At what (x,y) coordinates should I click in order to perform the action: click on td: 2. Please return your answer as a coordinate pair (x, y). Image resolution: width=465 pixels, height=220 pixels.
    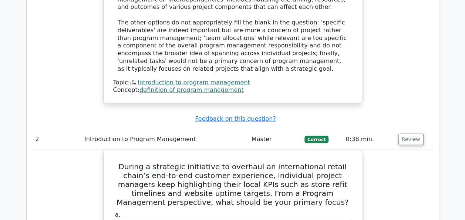
    Looking at the image, I should click on (57, 139).